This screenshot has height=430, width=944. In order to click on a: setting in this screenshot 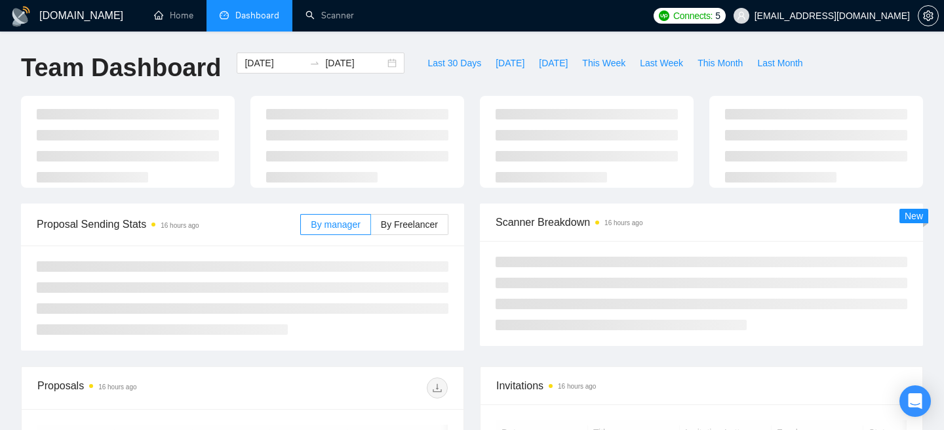, I will do `click(929, 16)`.